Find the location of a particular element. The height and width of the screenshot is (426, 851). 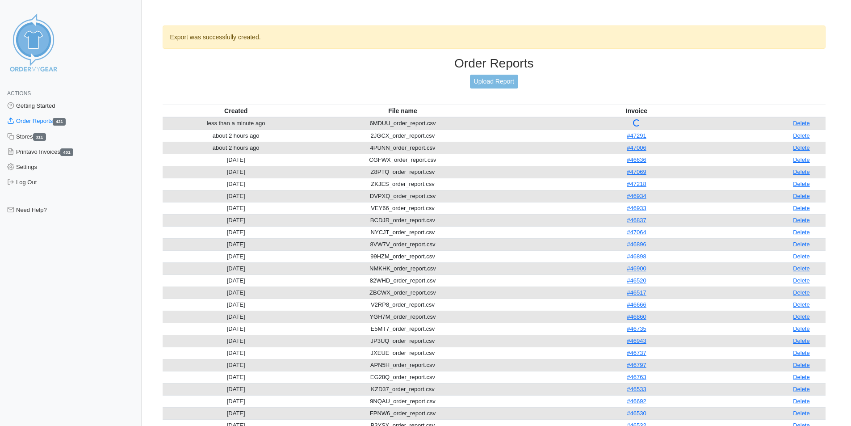

td: JXEUE_order_report.csv is located at coordinates (403, 353).